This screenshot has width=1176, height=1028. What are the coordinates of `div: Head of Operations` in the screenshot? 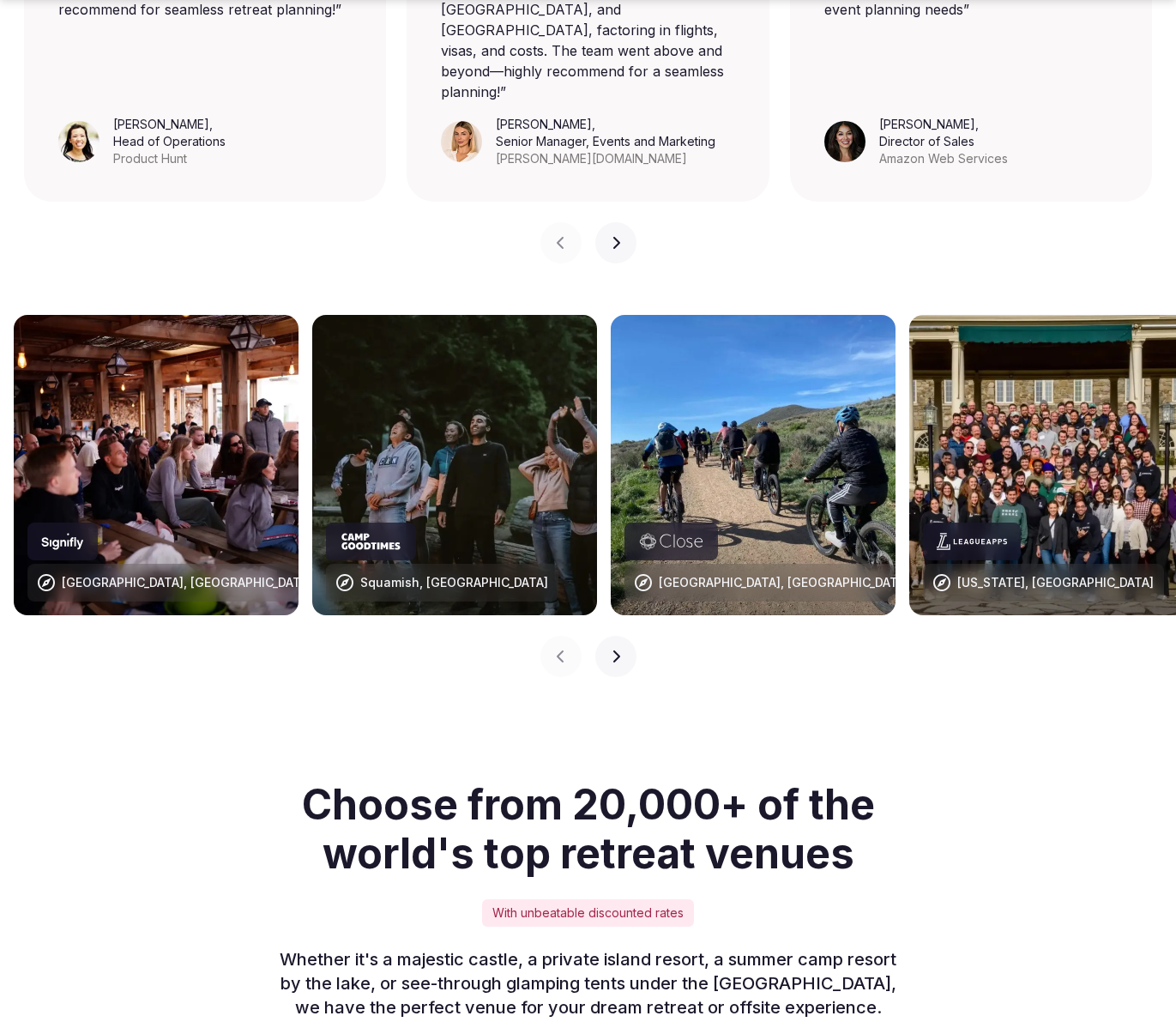 It's located at (169, 142).